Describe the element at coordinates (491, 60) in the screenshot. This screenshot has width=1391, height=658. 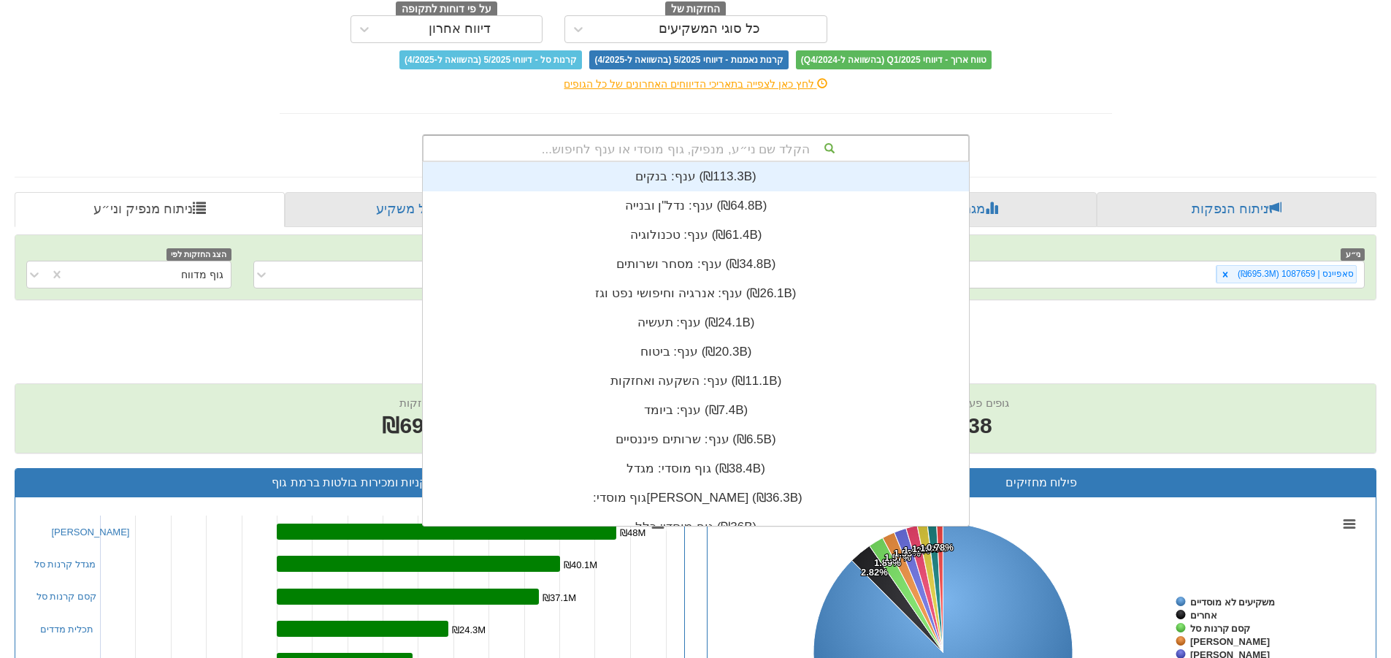
I see `span: קרנות סל - דיווחי 5/2025 (בהשוואה ל-4/2025)` at that location.